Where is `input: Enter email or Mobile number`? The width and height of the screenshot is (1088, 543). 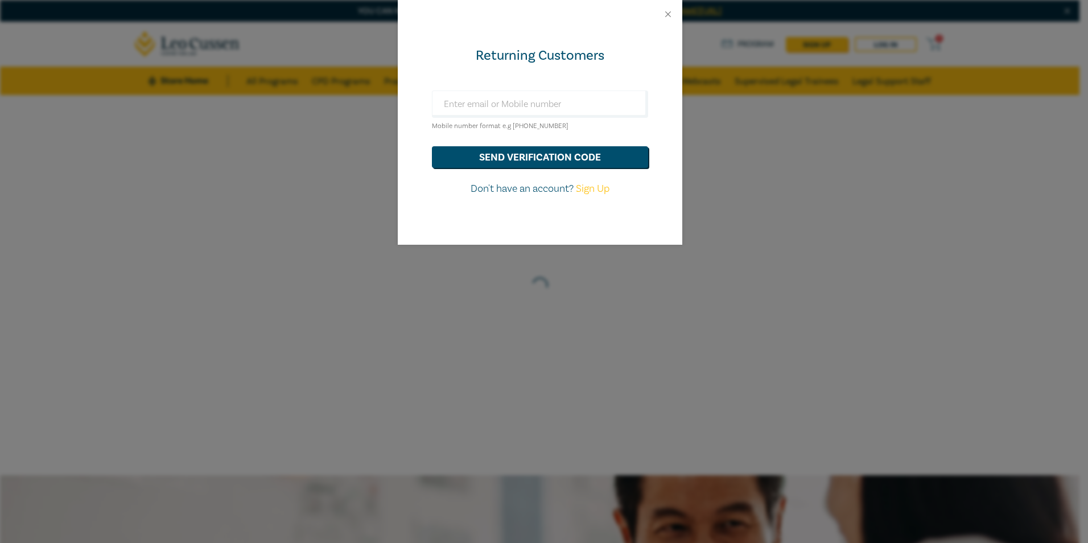
input: Enter email or Mobile number is located at coordinates (540, 104).